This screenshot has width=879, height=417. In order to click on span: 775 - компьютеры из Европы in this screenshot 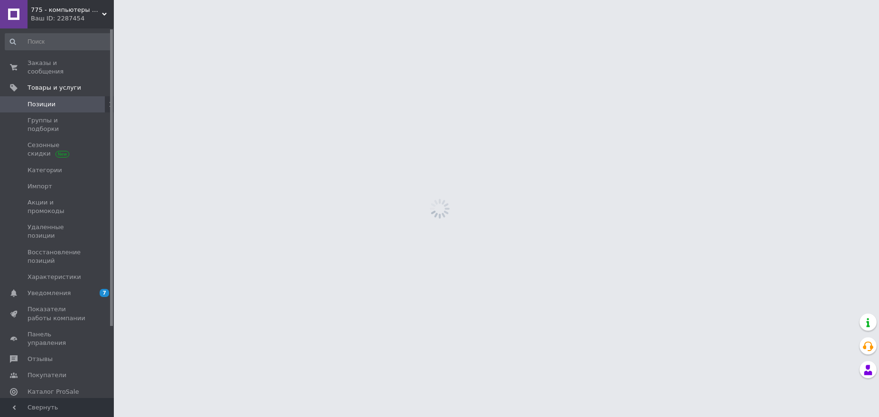, I will do `click(66, 10)`.